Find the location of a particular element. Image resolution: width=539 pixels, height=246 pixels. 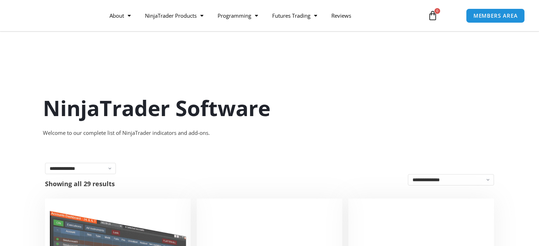

span: 0 is located at coordinates (437, 11).